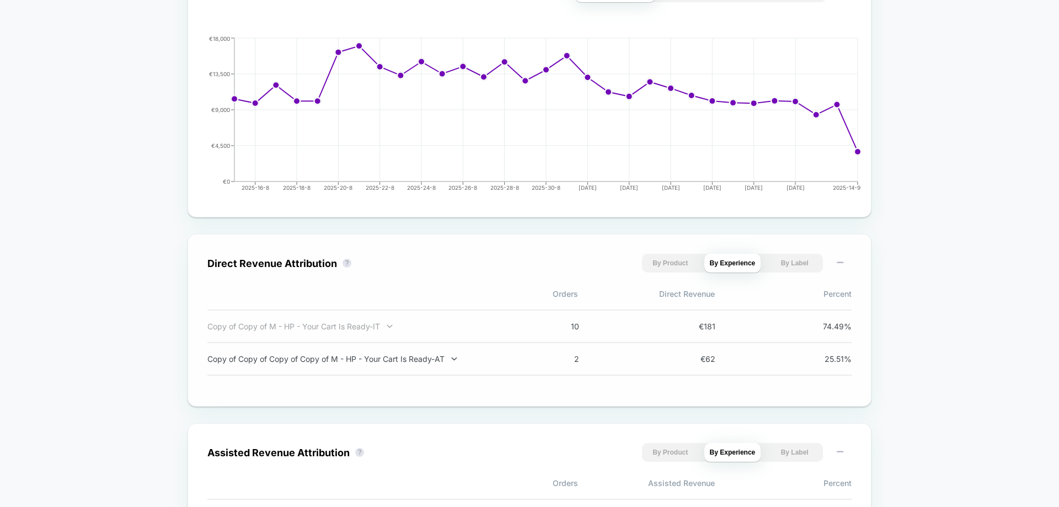 The height and width of the screenshot is (507, 1059). What do you see at coordinates (297, 188) in the screenshot?
I see `tspan: 2025-18-8` at bounding box center [297, 188].